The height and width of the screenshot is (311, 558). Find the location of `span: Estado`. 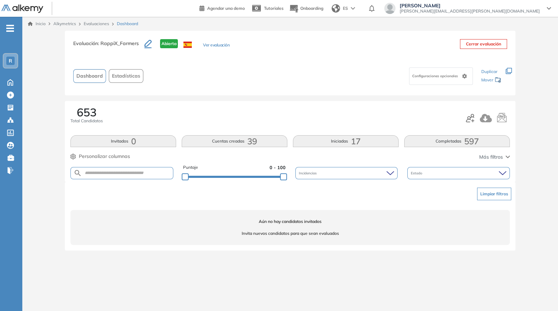

span: Estado is located at coordinates (417, 173).